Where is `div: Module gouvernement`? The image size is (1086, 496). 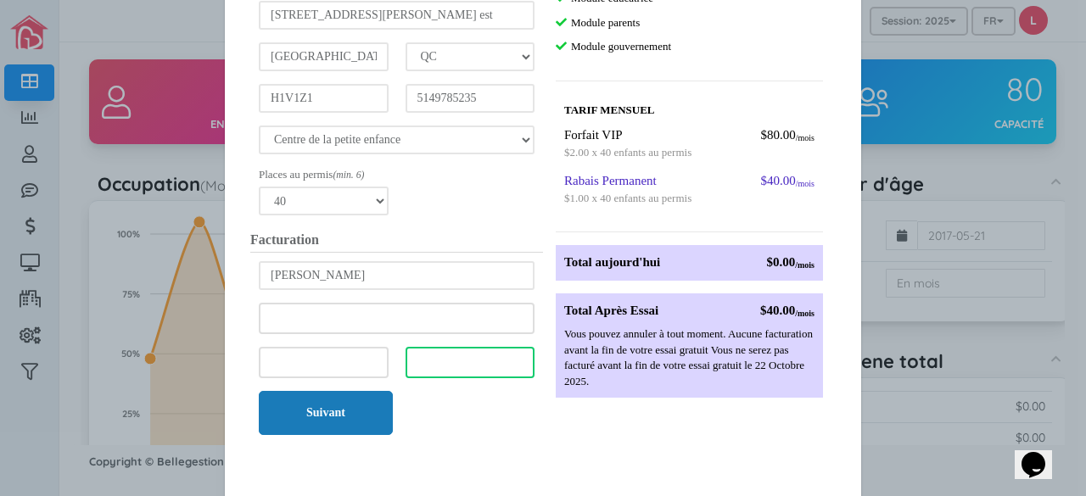 div: Module gouvernement is located at coordinates (689, 47).